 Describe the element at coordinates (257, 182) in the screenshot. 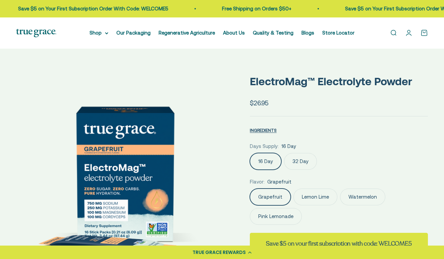

I see `legend: Flavor:` at that location.